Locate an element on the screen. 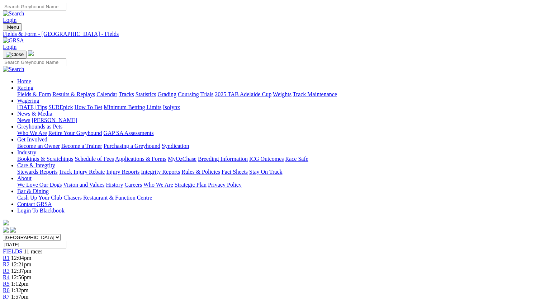 The width and height of the screenshot is (545, 299). div: Industry is located at coordinates (280, 159).